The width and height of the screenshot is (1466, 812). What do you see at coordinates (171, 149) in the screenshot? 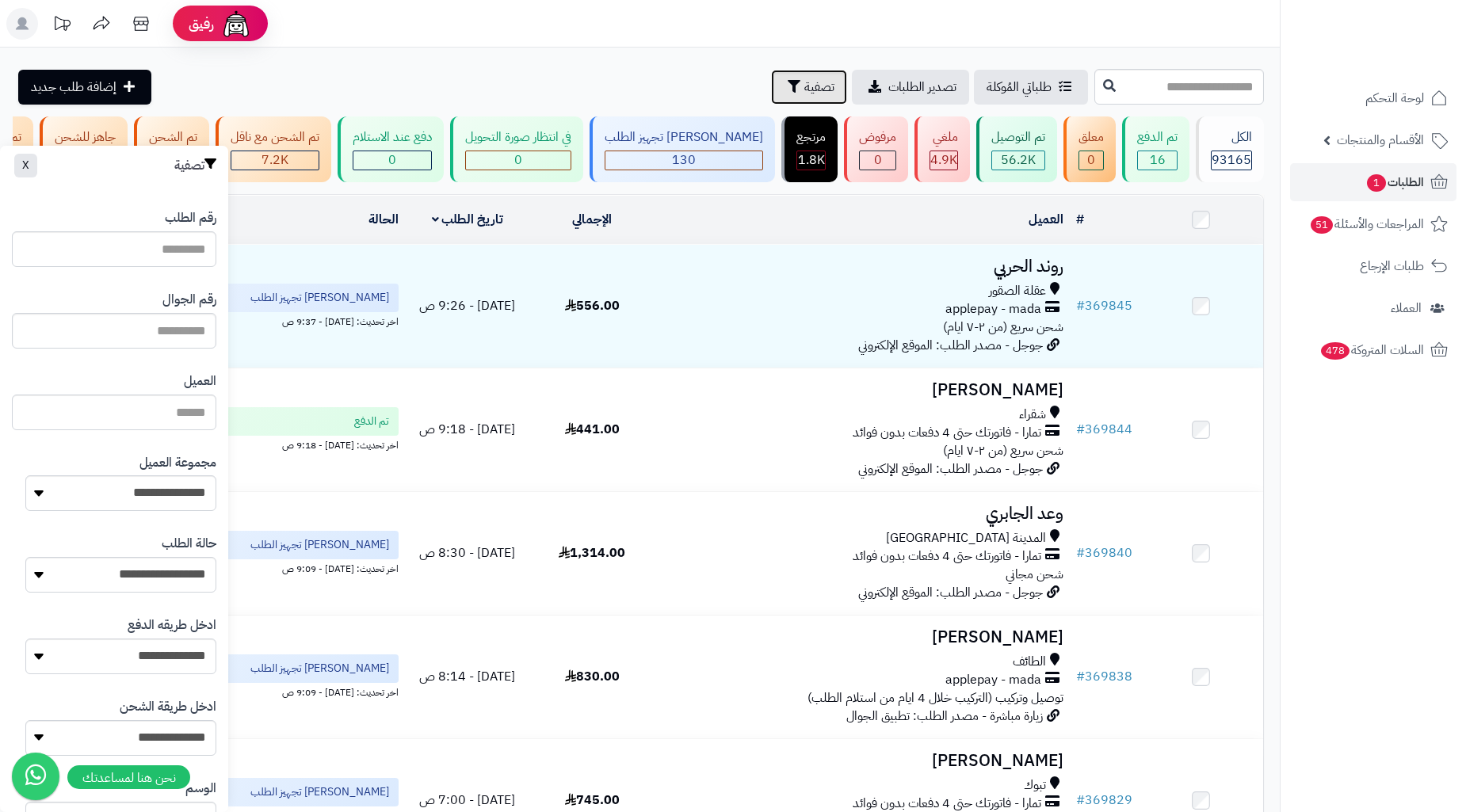
I see `a: تم الشحن 22.3K` at bounding box center [171, 149].